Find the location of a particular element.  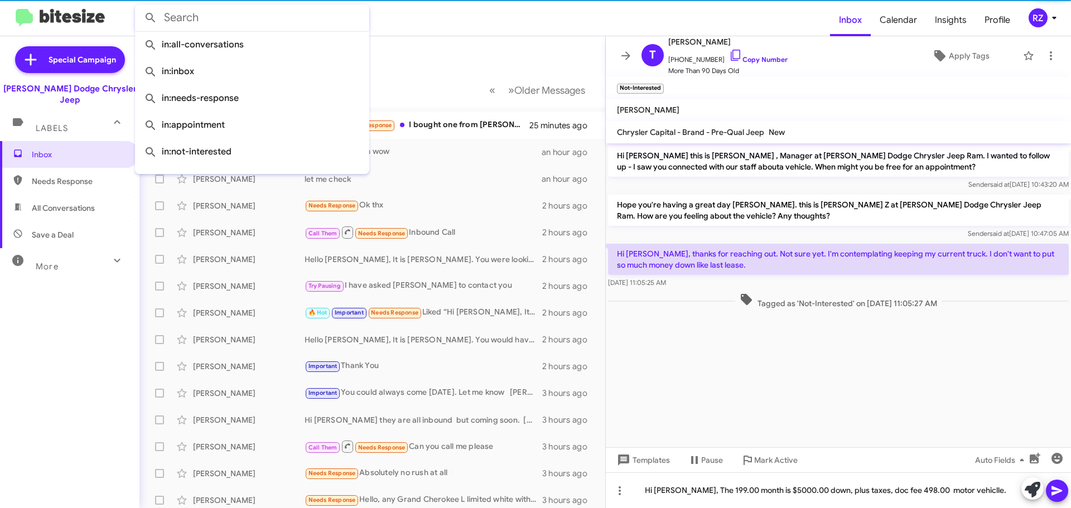

span: in:inbox is located at coordinates (252, 71).